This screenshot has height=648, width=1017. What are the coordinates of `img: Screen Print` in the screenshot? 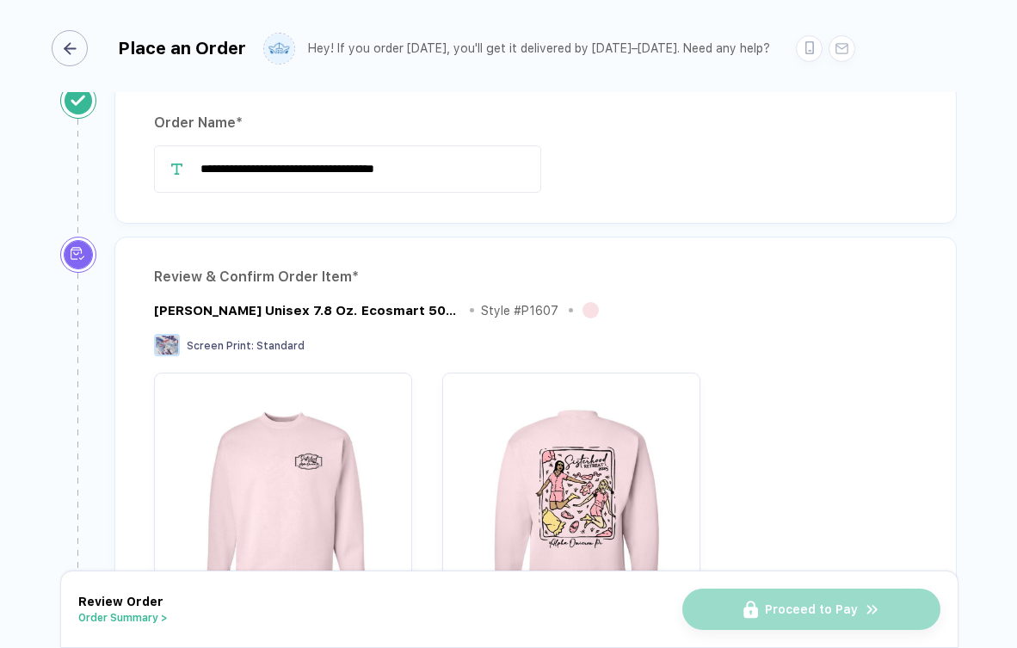 It's located at (167, 345).